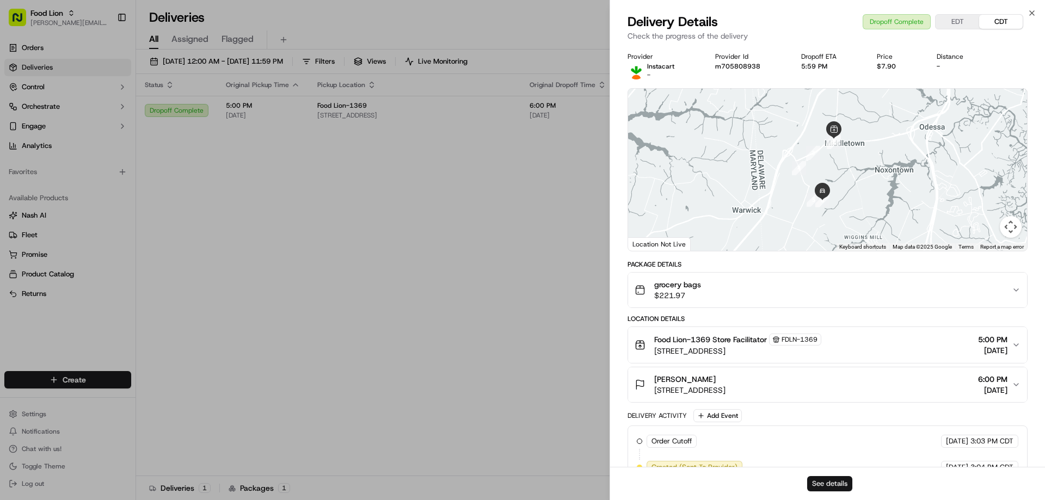  Describe the element at coordinates (966, 247) in the screenshot. I see `a: Terms (opens in new tab)` at that location.